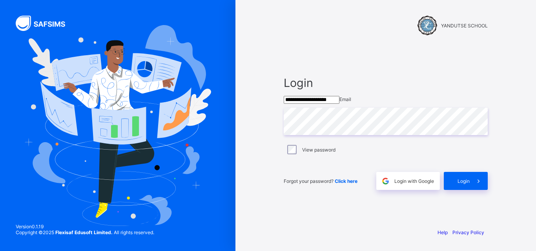 This screenshot has height=251, width=536. I want to click on a: Click here, so click(346, 181).